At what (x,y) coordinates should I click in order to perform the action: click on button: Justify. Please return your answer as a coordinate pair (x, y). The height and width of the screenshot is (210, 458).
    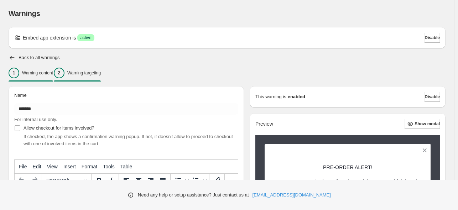
    Looking at the image, I should click on (163, 181).